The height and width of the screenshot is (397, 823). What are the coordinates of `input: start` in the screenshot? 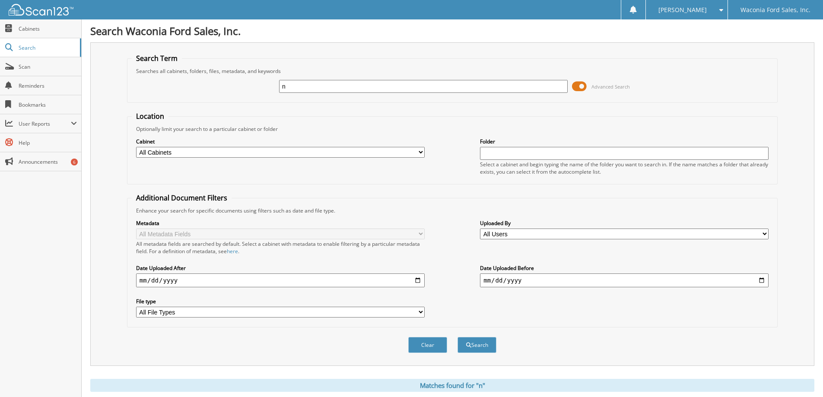 It's located at (280, 280).